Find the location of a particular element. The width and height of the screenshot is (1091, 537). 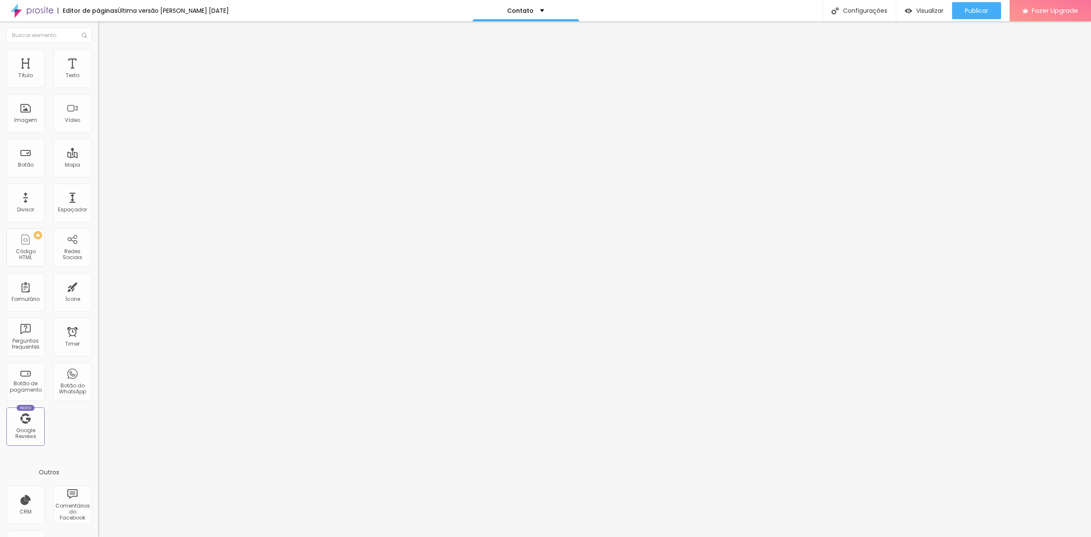

div: Texto is located at coordinates (72, 75).